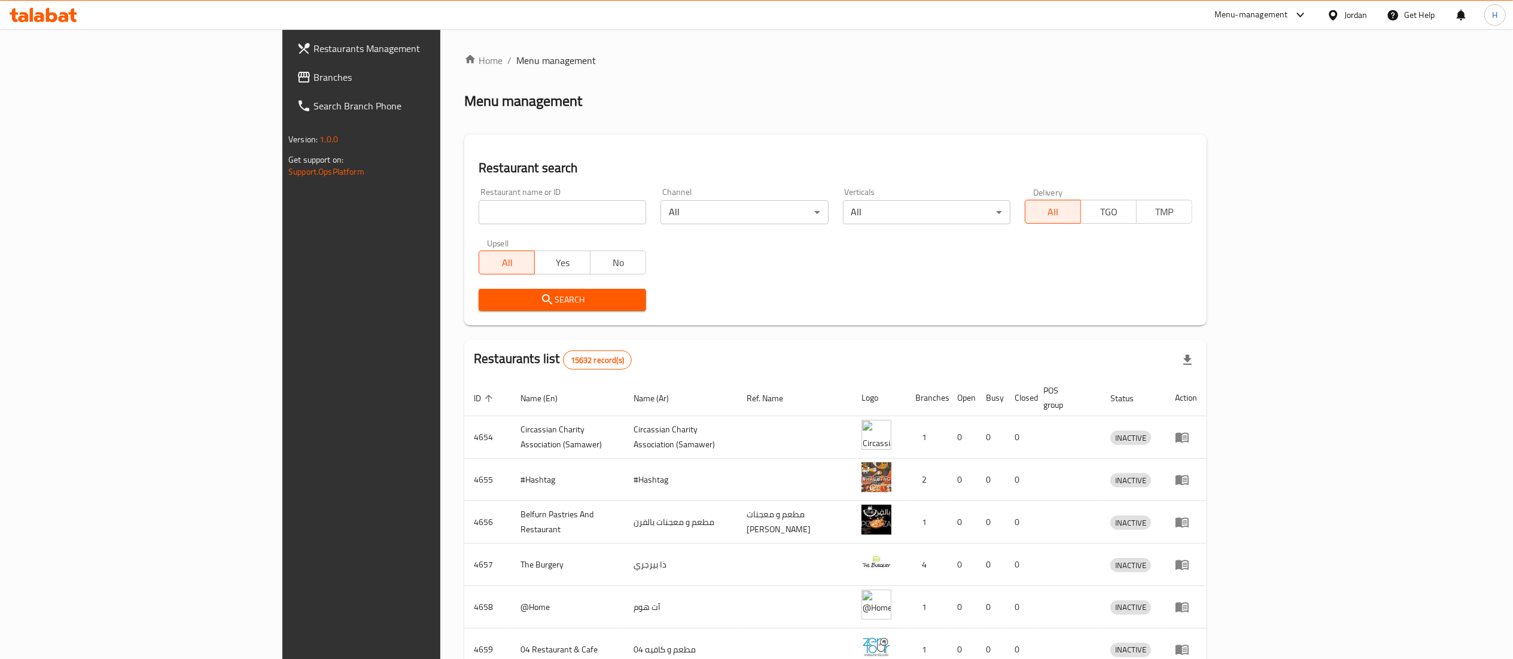 This screenshot has width=1513, height=659. Describe the element at coordinates (835, 60) in the screenshot. I see `nav: breadcrumb` at that location.